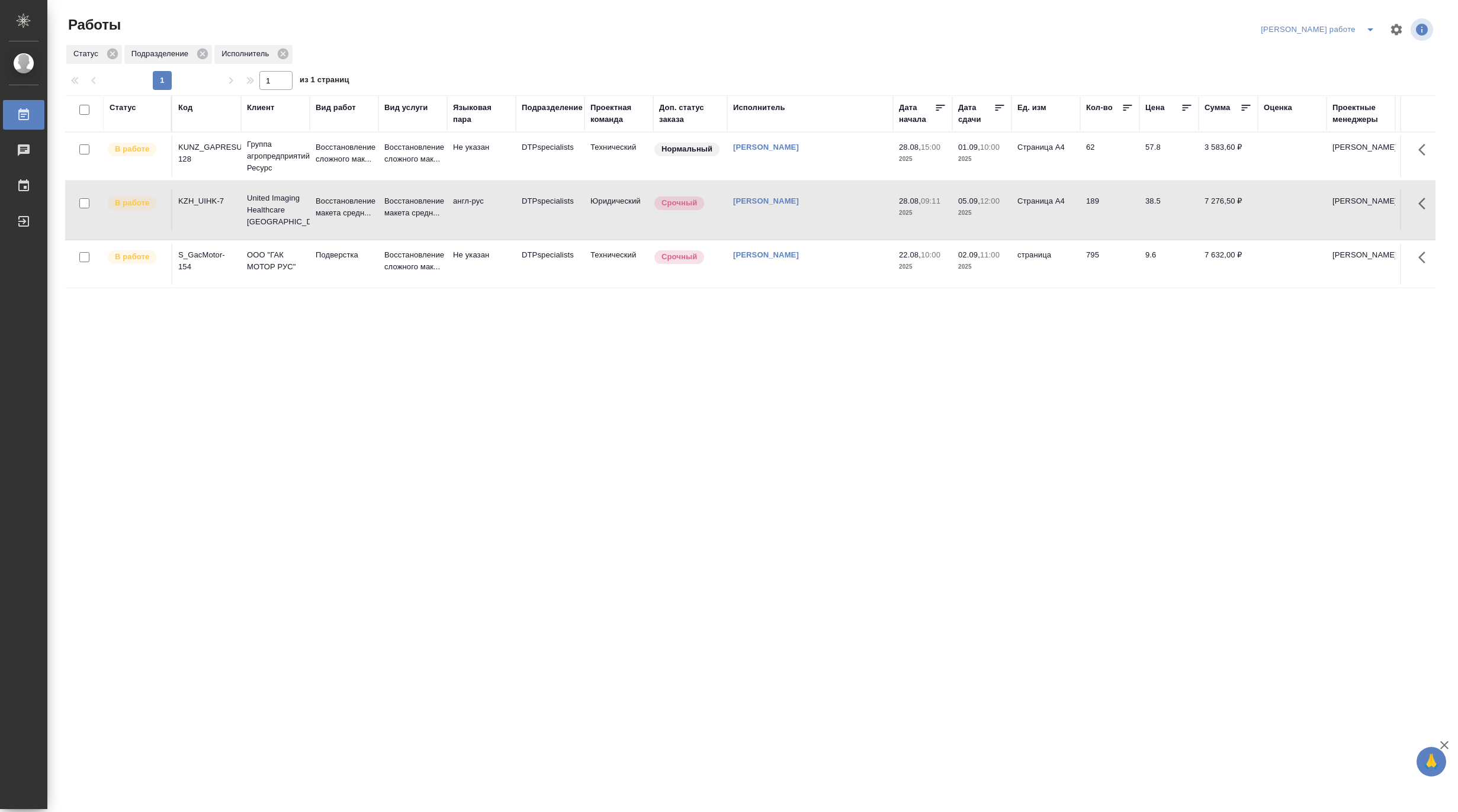 This screenshot has width=1458, height=812. I want to click on div: Дата сдачи, so click(976, 114).